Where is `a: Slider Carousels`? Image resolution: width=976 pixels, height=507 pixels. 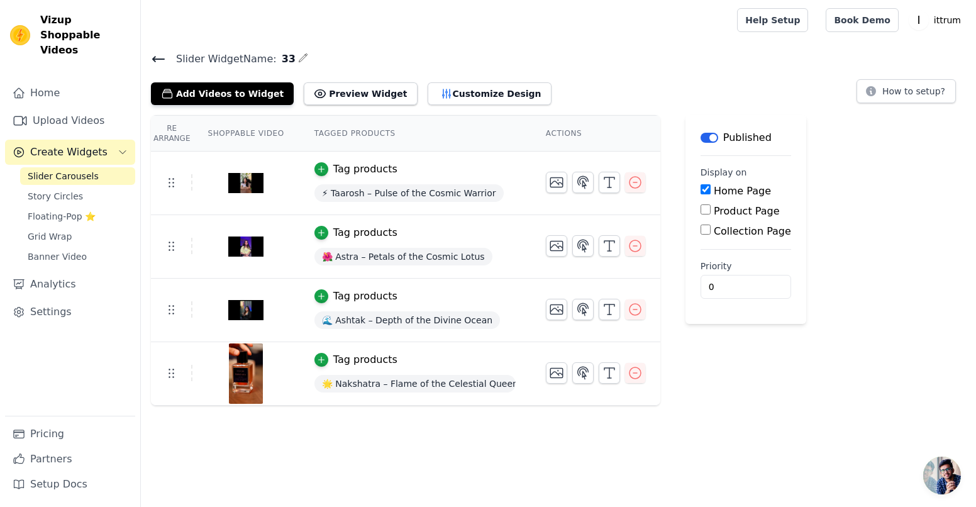 a: Slider Carousels is located at coordinates (77, 176).